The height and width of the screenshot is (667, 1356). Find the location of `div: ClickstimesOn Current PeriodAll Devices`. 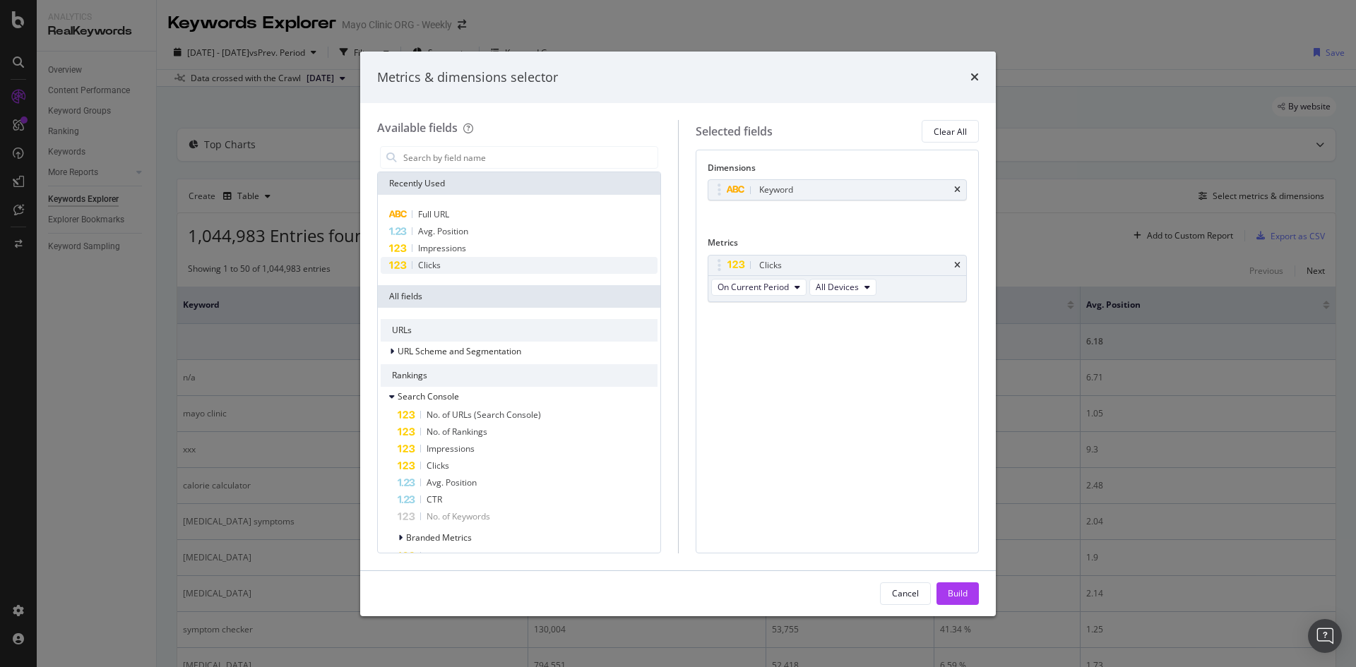

div: ClickstimesOn Current PeriodAll Devices is located at coordinates (838, 278).